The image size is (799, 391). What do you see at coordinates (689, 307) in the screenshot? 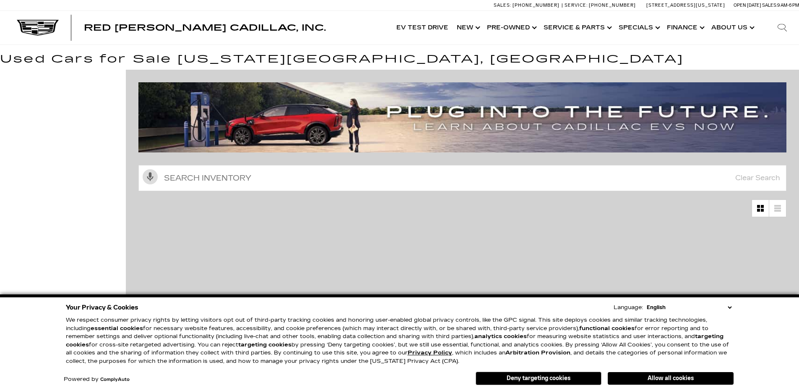
I see `select: Language Select` at bounding box center [689, 307].